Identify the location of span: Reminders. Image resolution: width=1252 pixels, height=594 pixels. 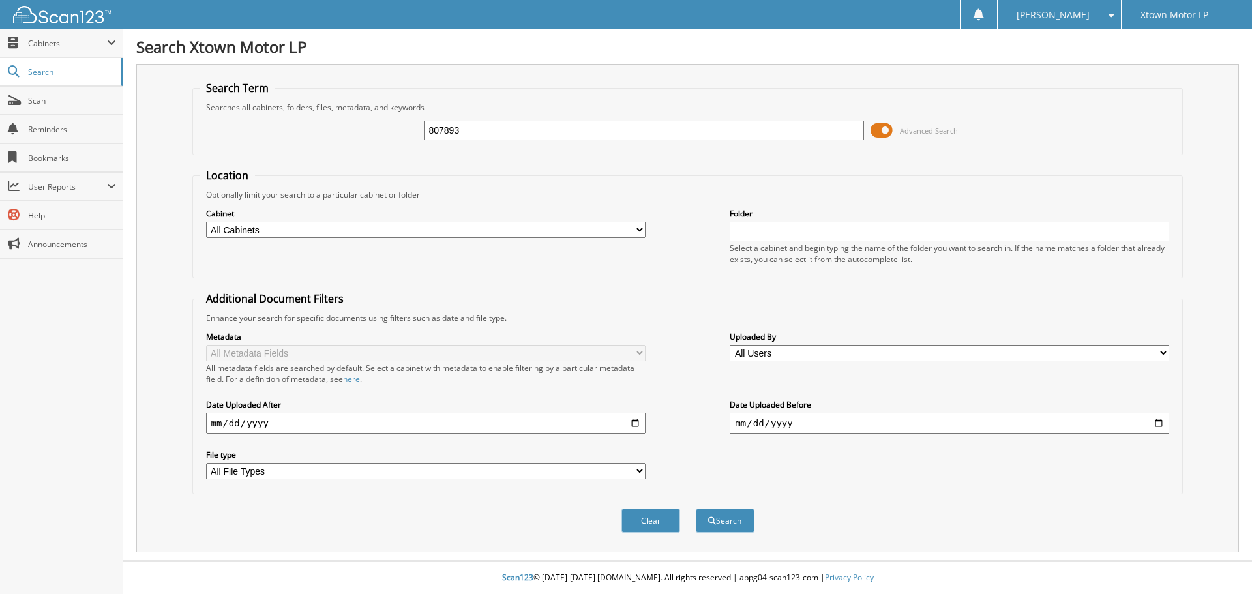
(72, 129).